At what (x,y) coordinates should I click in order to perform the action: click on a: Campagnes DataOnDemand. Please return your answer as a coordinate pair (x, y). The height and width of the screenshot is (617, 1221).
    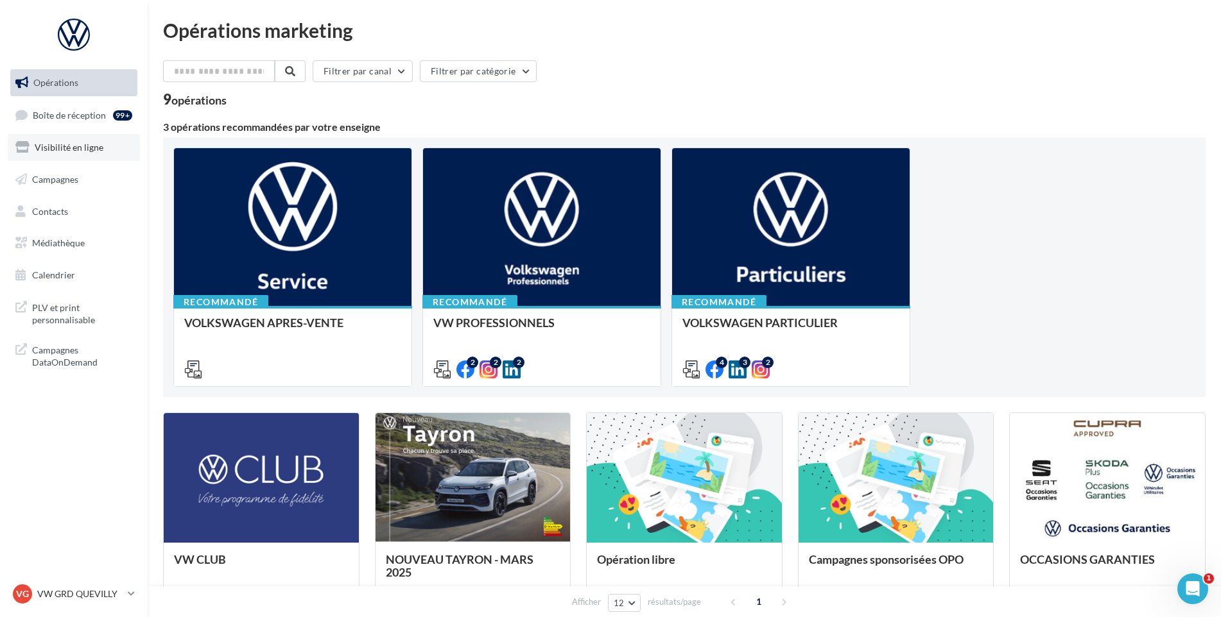
    Looking at the image, I should click on (74, 355).